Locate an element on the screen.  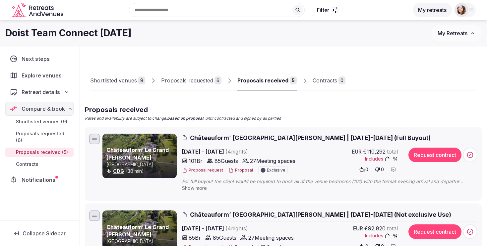
a: Proposals requested6 is located at coordinates (191, 81).